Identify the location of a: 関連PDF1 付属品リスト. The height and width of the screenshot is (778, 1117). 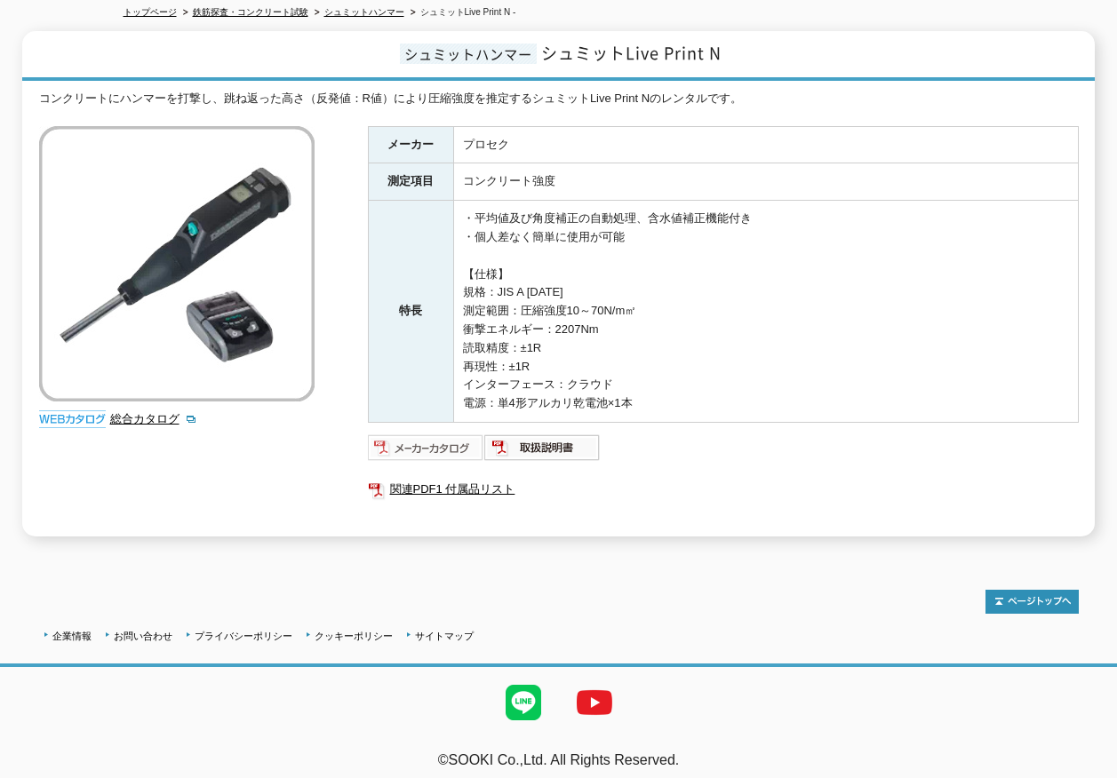
(723, 489).